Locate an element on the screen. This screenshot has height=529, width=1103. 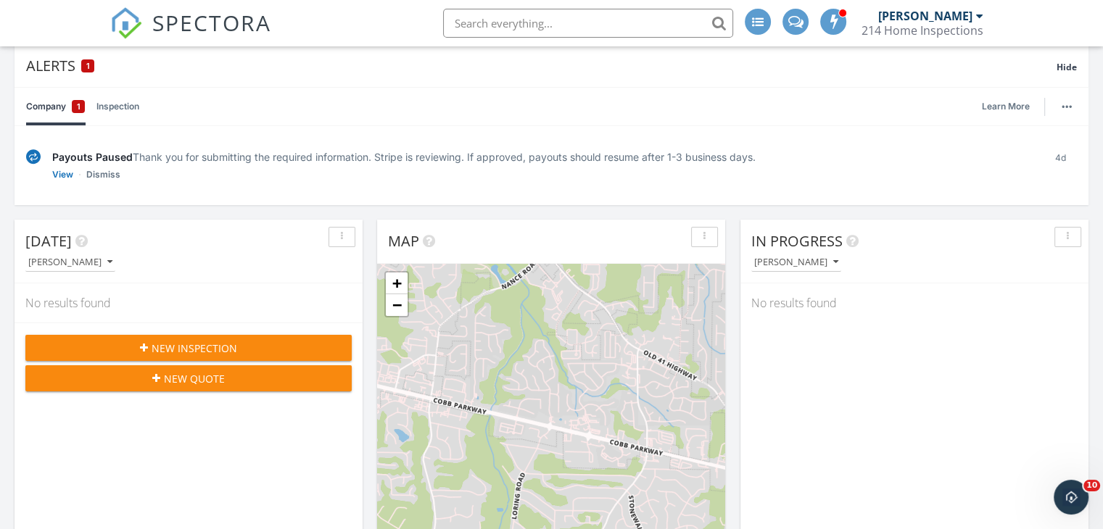
span: In Progress is located at coordinates (797, 241).